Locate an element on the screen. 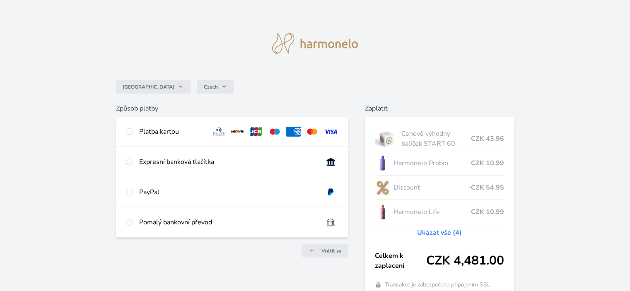 The height and width of the screenshot is (291, 630). img: discover.svg is located at coordinates (237, 132).